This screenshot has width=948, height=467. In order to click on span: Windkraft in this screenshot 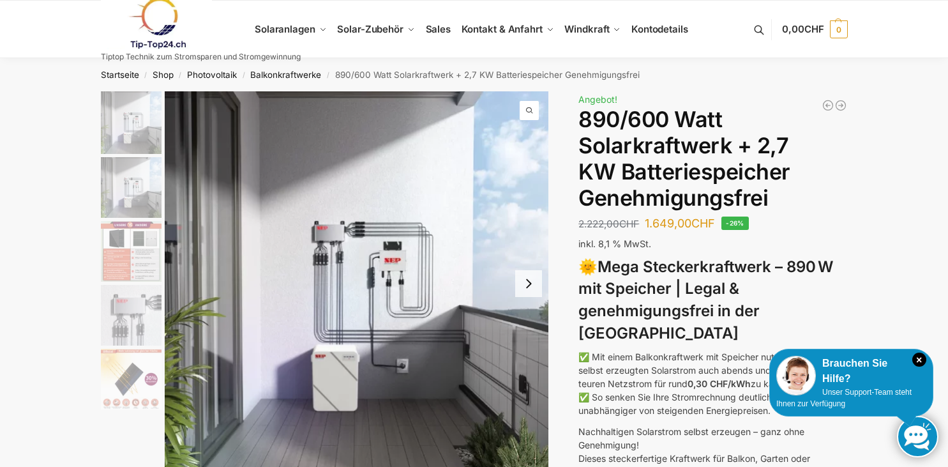, I will do `click(587, 29)`.